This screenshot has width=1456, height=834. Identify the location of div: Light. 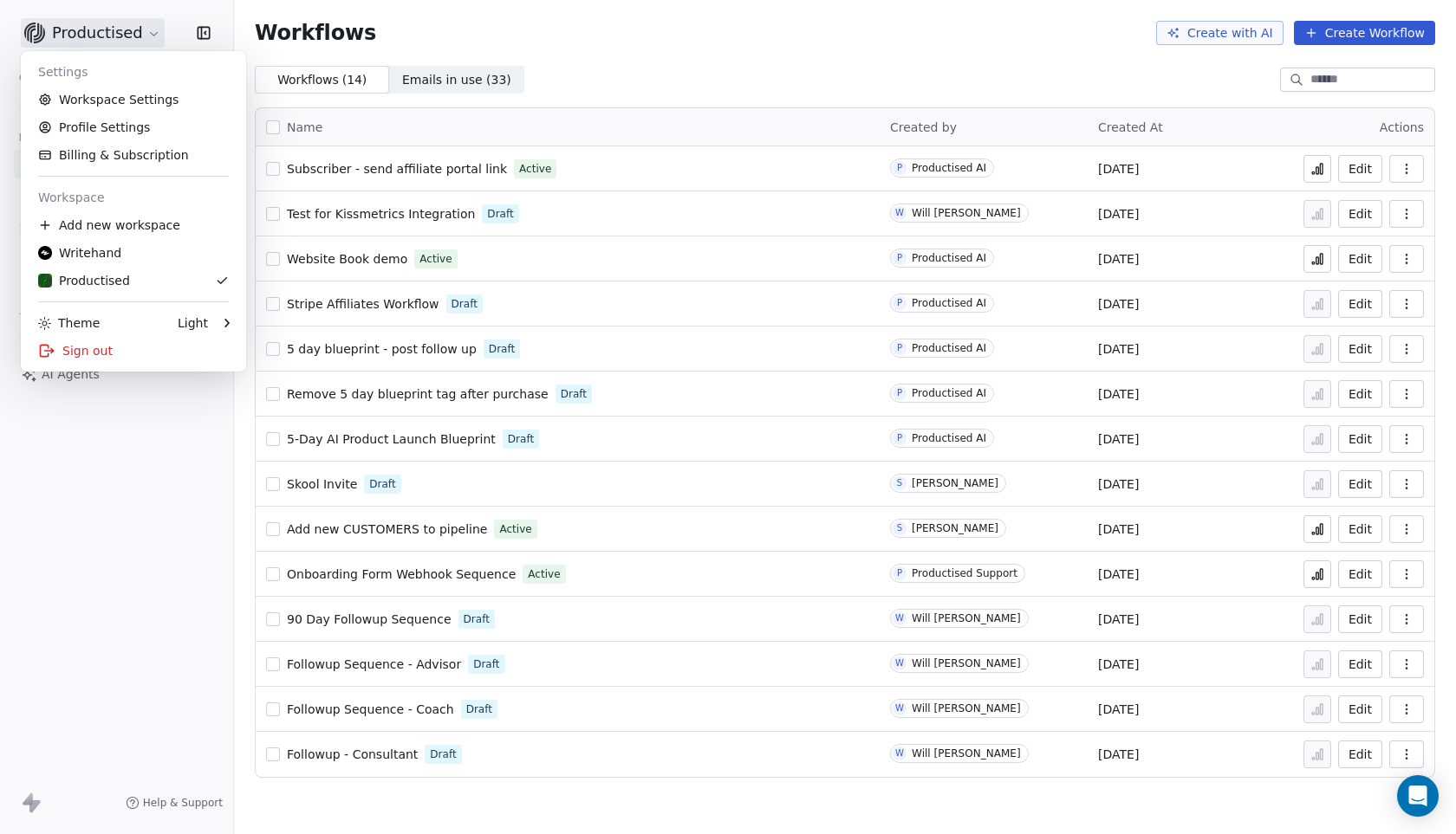
(192, 323).